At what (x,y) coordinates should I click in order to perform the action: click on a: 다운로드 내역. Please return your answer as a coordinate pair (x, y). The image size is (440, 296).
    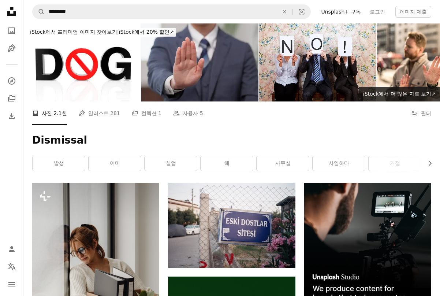
    Looking at the image, I should click on (12, 116).